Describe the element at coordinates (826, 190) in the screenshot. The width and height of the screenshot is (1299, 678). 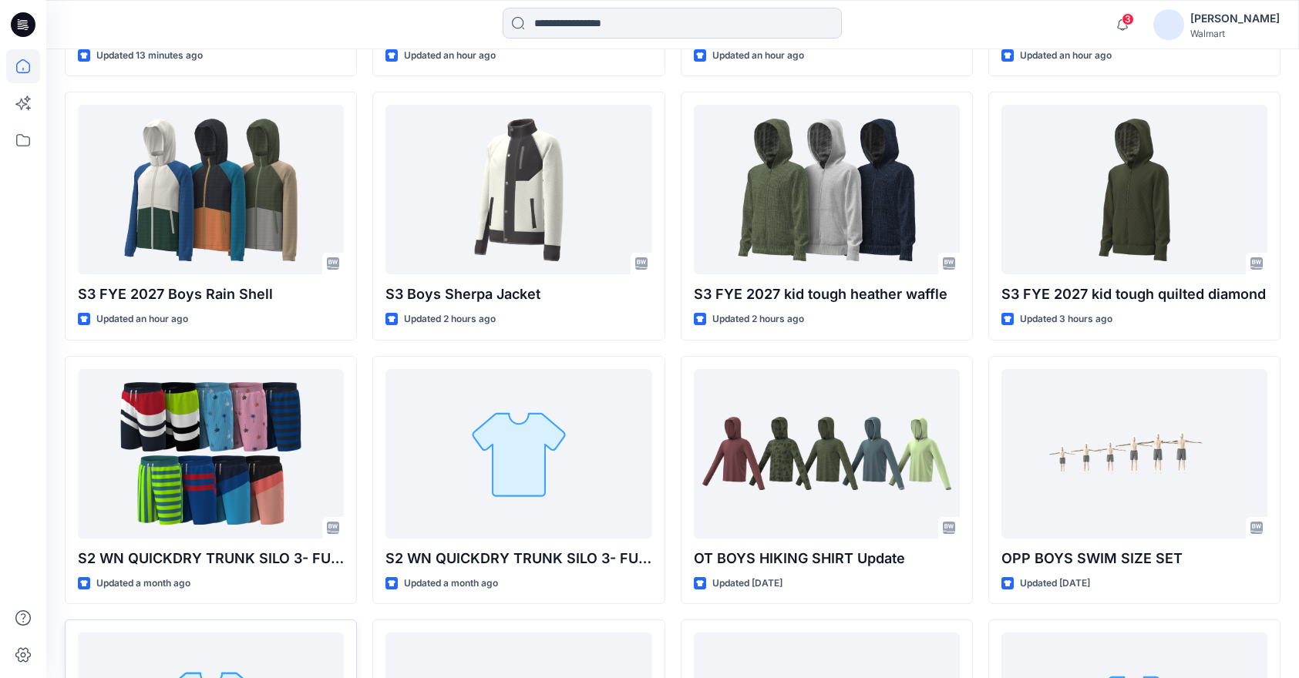
I see `a: S3 FYE 2027 kid tough heather waffle` at that location.